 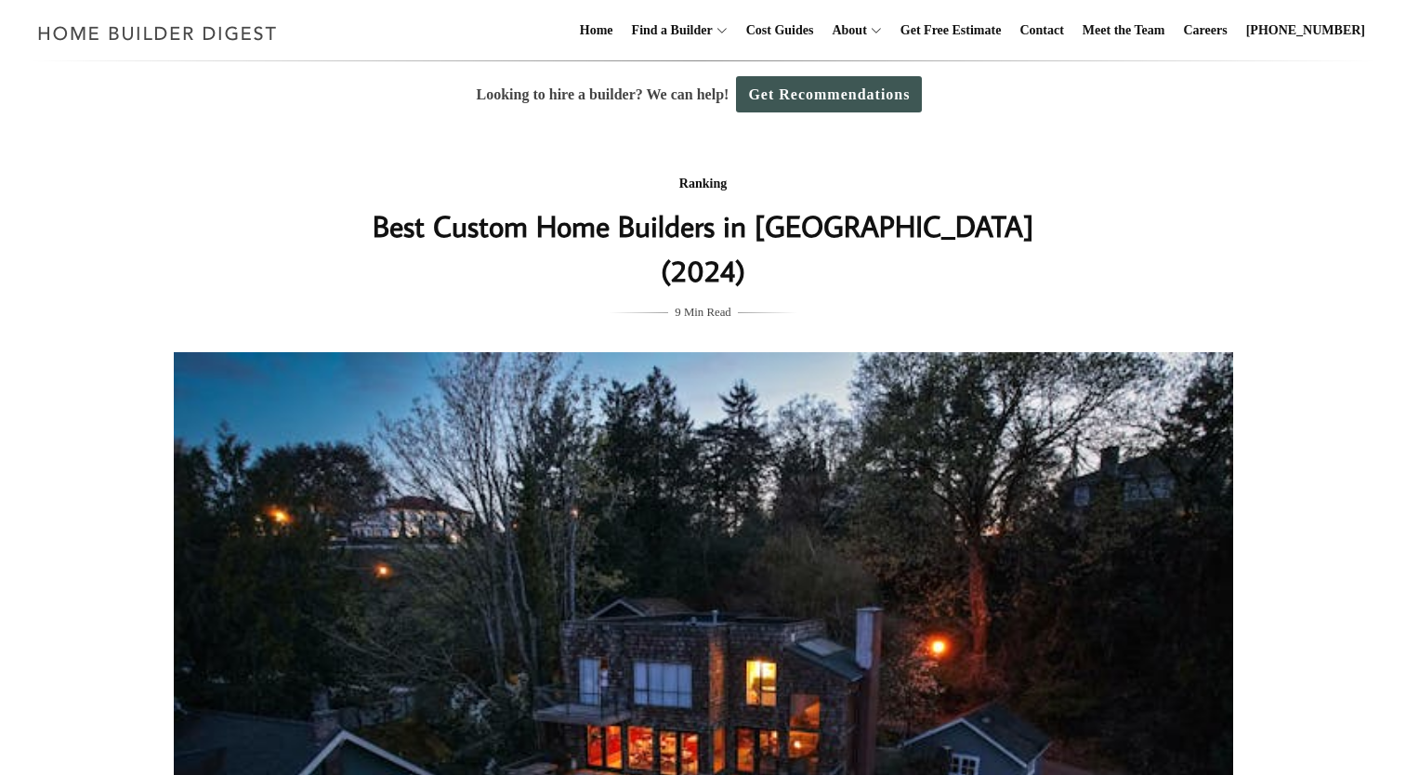 I want to click on a: Get Free Estimate, so click(x=951, y=31).